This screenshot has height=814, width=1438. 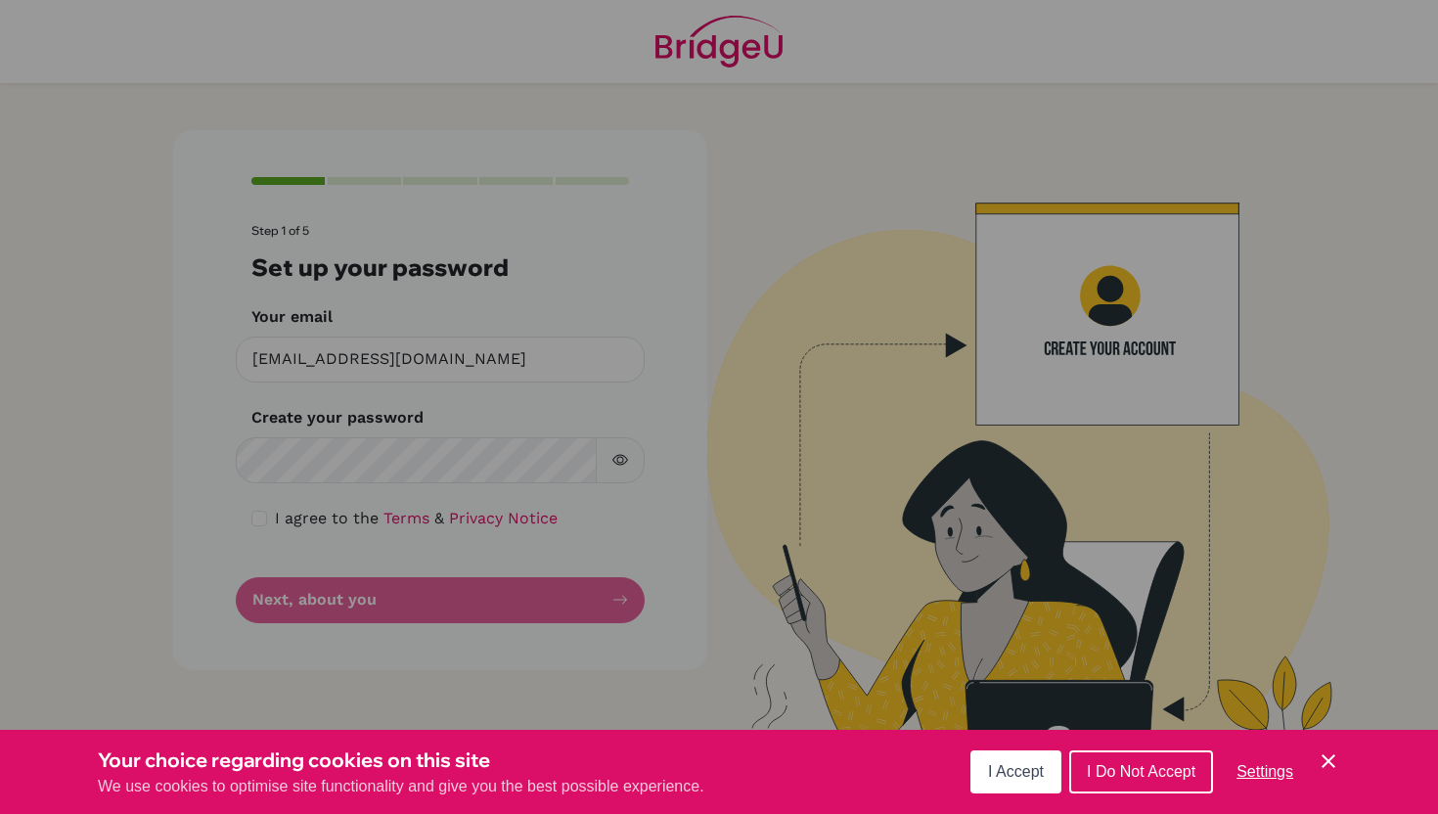 What do you see at coordinates (401, 786) in the screenshot?
I see `p: We use cookies to optimise site functionality and give you the best possible experience.` at bounding box center [401, 786].